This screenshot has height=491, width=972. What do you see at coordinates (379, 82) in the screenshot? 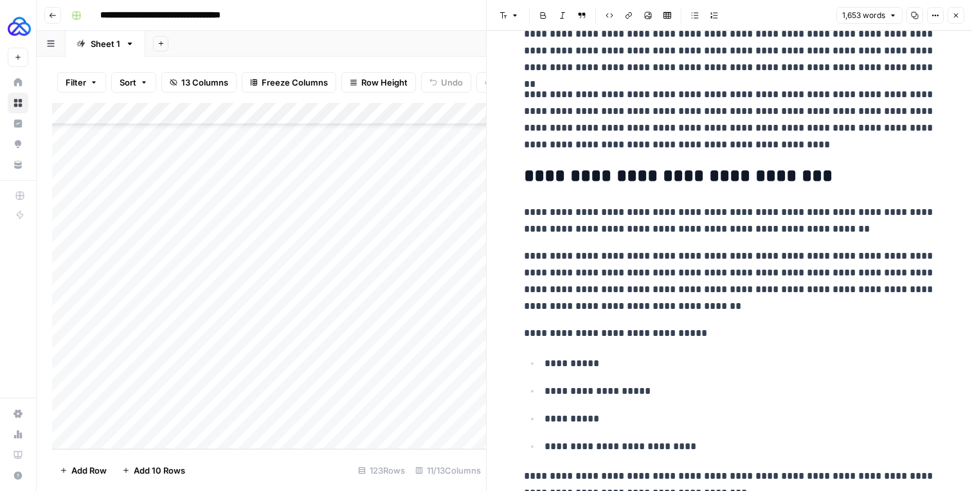
I see `button: Row Height` at bounding box center [379, 82].